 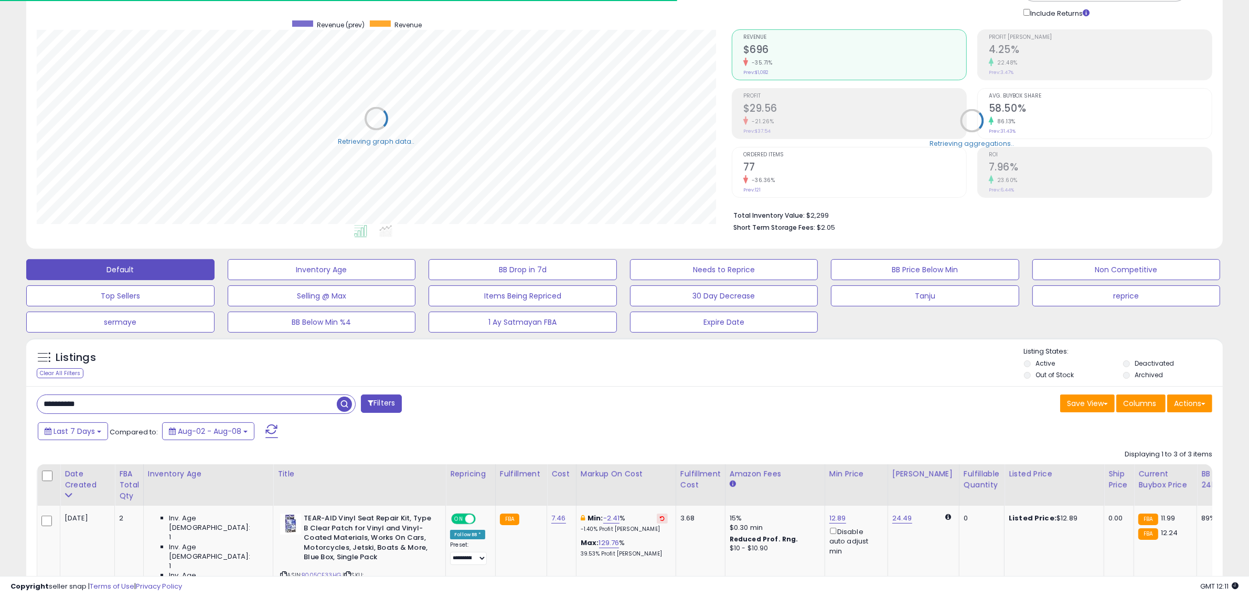 I want to click on a: 24.49, so click(x=902, y=518).